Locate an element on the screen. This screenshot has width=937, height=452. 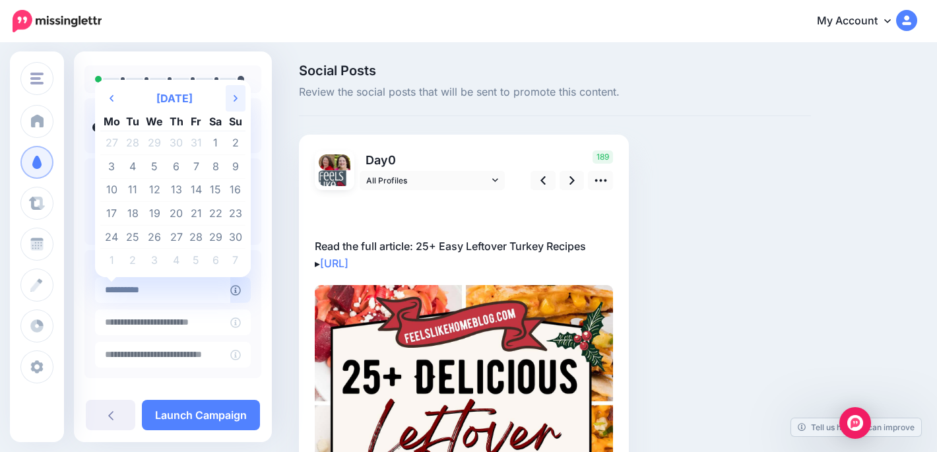
div: Open Intercom Messenger is located at coordinates (856, 423).